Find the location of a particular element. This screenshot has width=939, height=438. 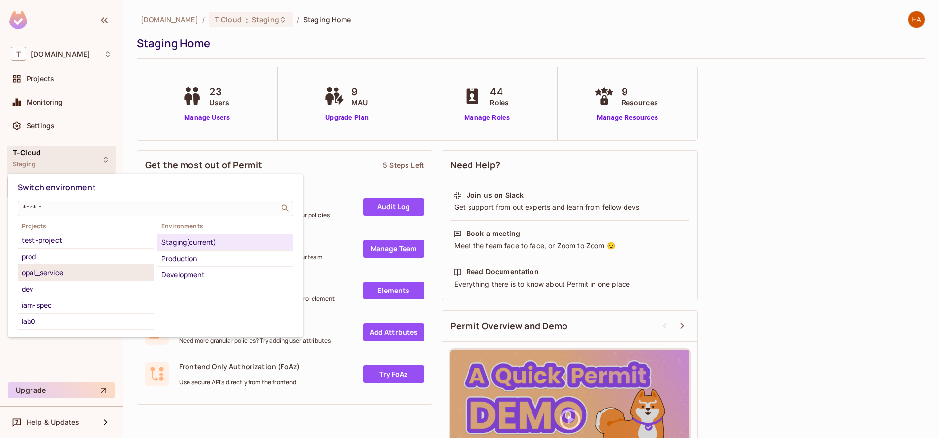

div: prod is located at coordinates (86, 257).